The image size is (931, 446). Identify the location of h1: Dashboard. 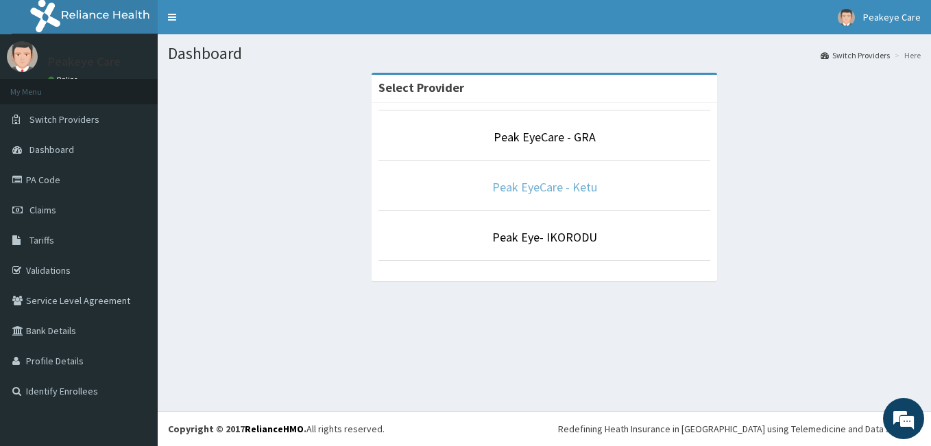
(544, 53).